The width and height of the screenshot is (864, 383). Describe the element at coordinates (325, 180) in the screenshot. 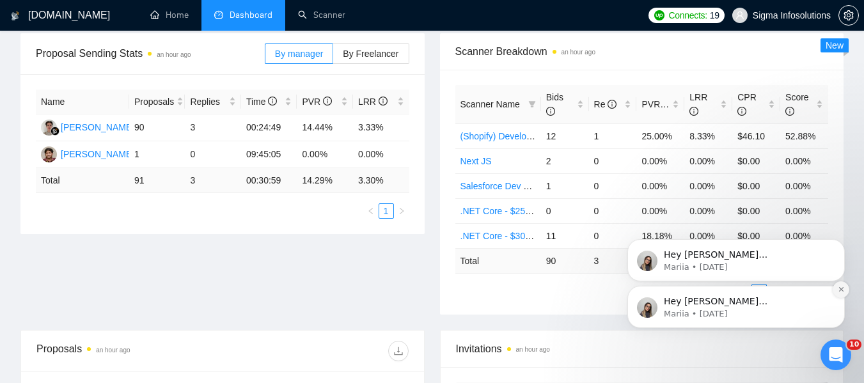

I see `td: 14.29 %` at that location.